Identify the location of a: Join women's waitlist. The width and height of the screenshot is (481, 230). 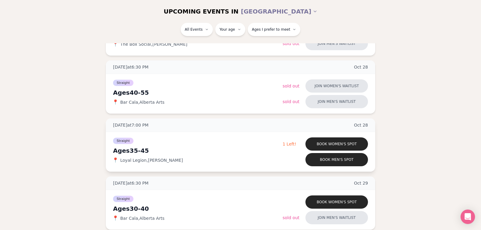
(337, 86).